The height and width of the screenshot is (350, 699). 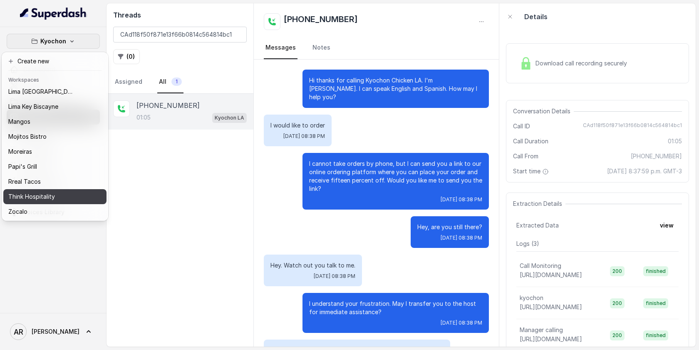 I want to click on p: Rreal Tacos, so click(x=25, y=181).